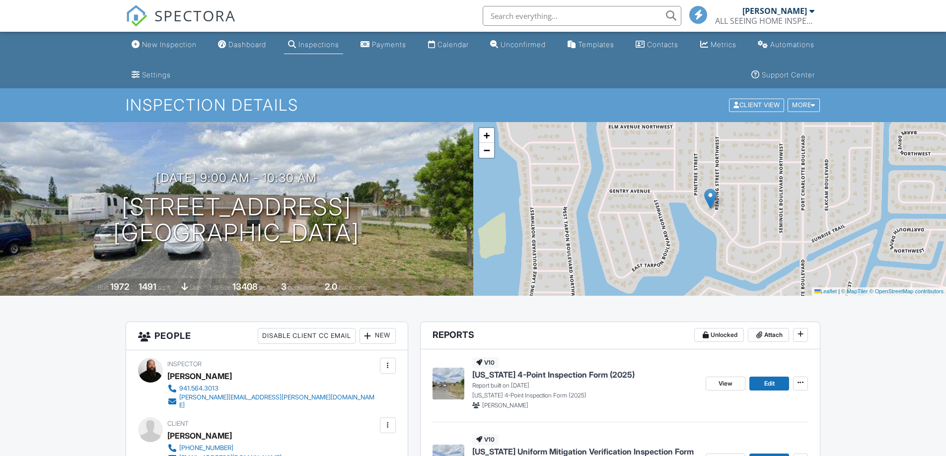 The height and width of the screenshot is (456, 946). I want to click on span: bathrooms, so click(353, 288).